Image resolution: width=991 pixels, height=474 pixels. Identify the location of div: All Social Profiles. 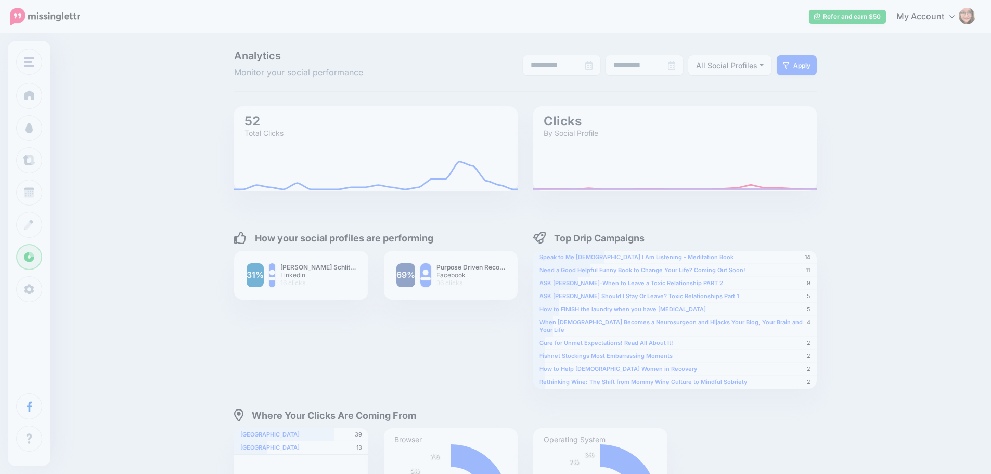
(727, 66).